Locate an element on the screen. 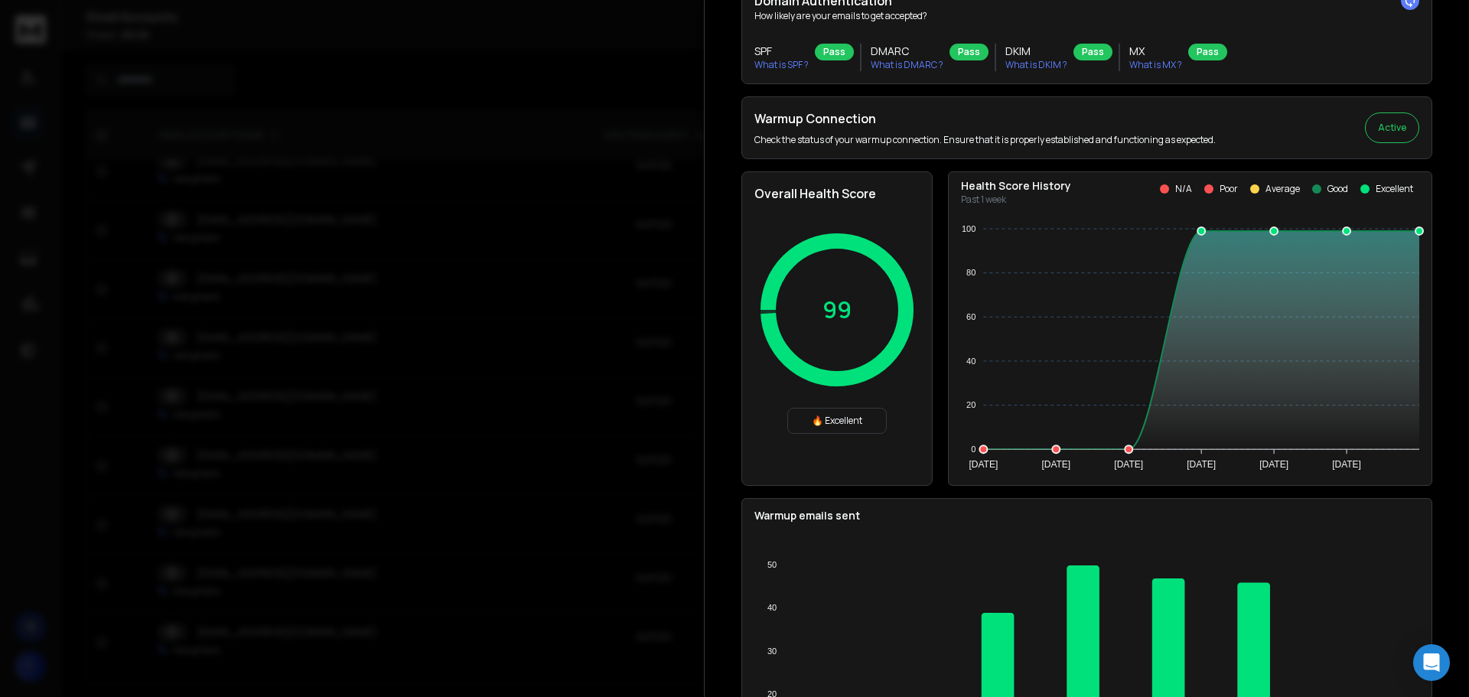 The image size is (1469, 697). p: What is SPF ? is located at coordinates (781, 65).